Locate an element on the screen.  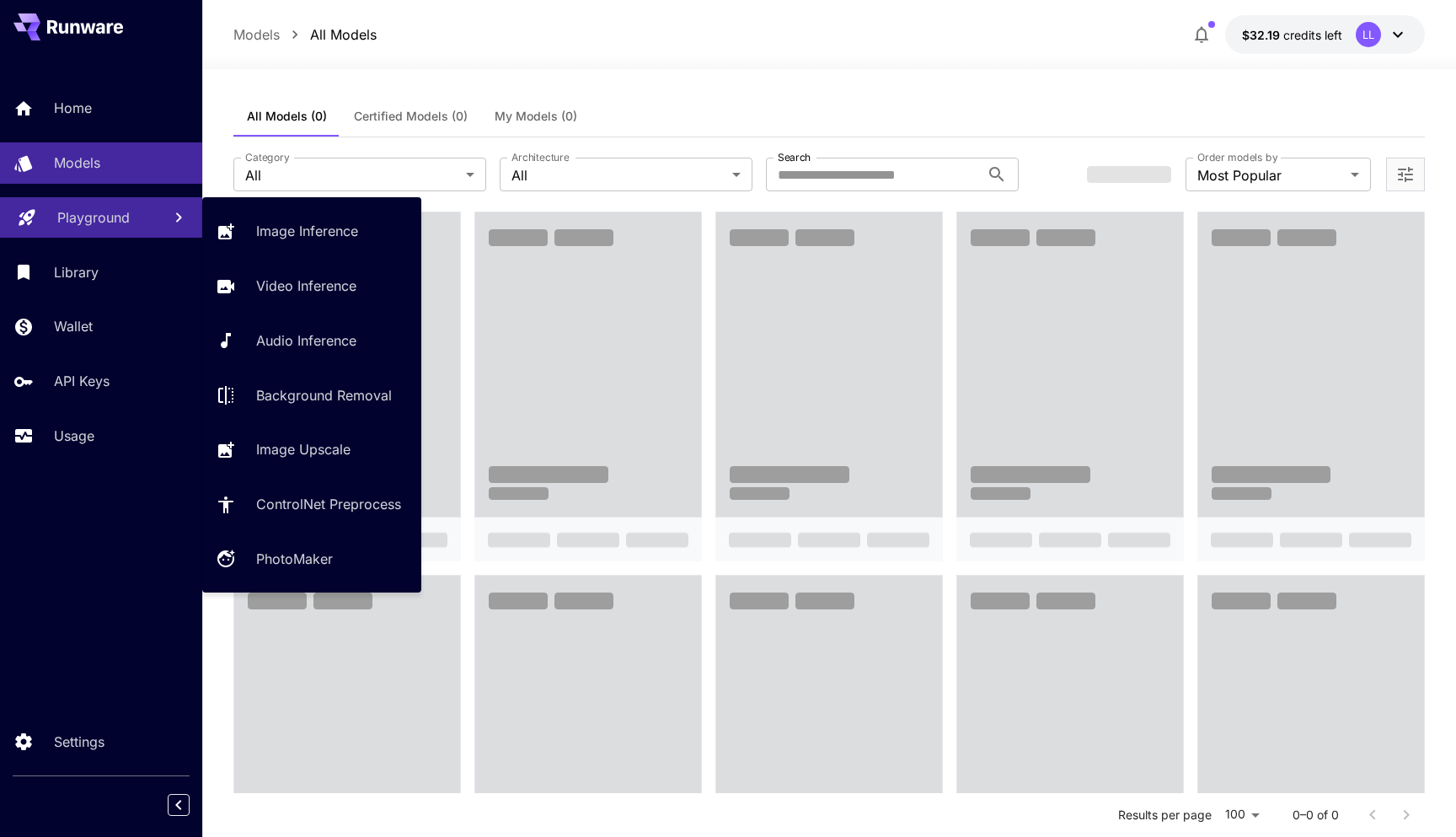
a: Video Inference is located at coordinates (312, 285).